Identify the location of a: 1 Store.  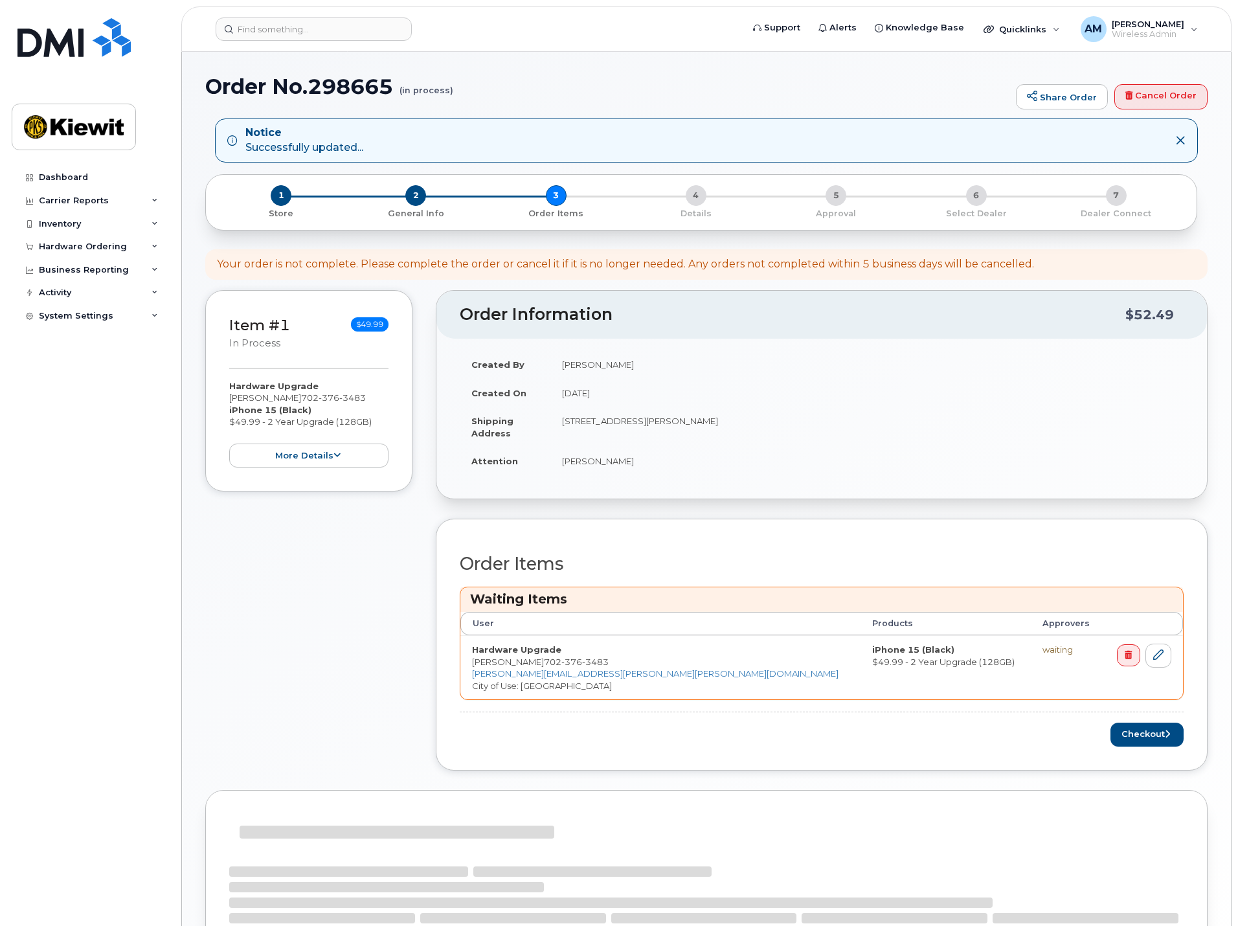
(281, 212).